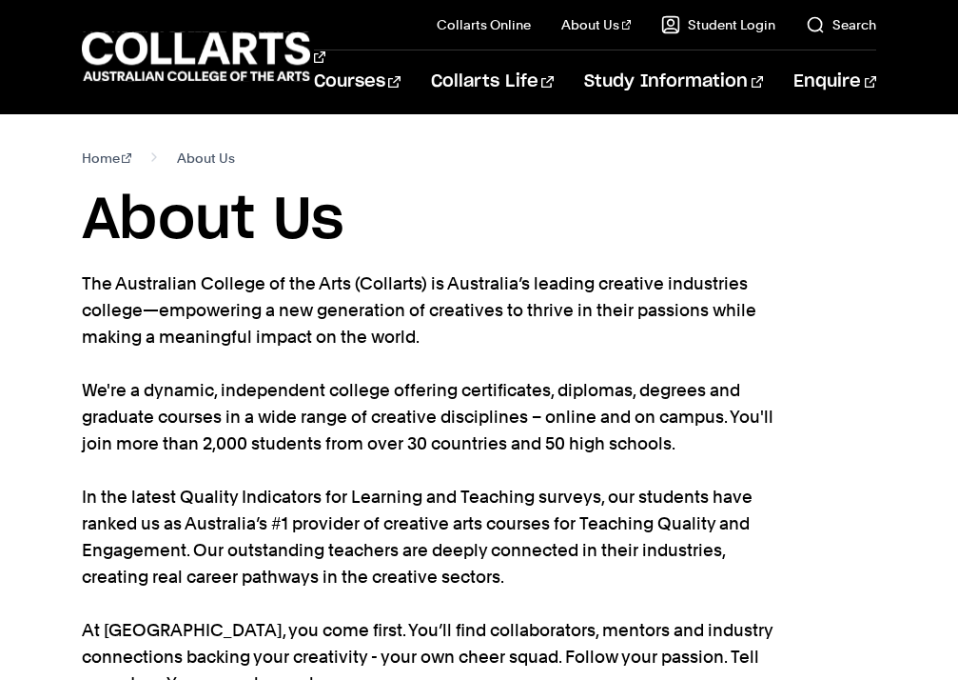 The width and height of the screenshot is (958, 680). I want to click on a: Collarts Life, so click(492, 82).